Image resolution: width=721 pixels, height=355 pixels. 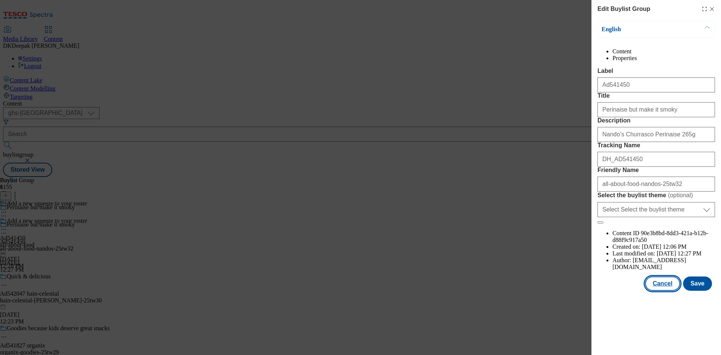 I want to click on span: ( optional ), so click(x=681, y=195).